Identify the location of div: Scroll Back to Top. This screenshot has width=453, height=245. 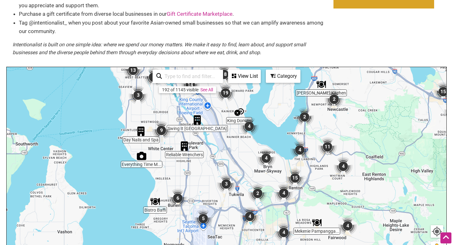
(446, 237).